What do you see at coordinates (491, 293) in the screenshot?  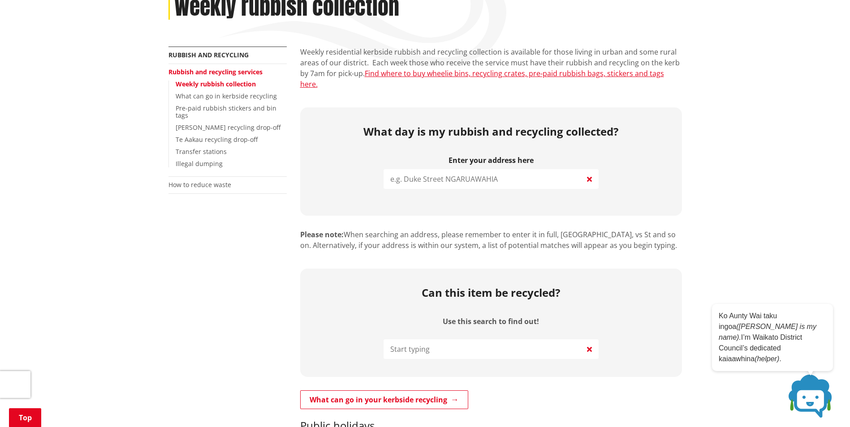 I see `h2: Can this item be recycled?` at bounding box center [491, 293].